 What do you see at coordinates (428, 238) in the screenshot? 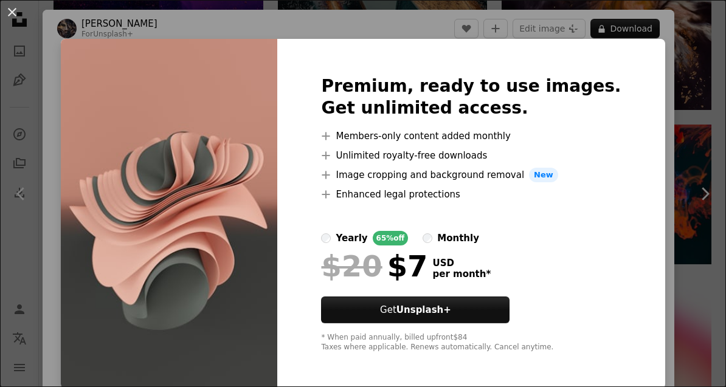
I see `input: monthly` at bounding box center [428, 238].